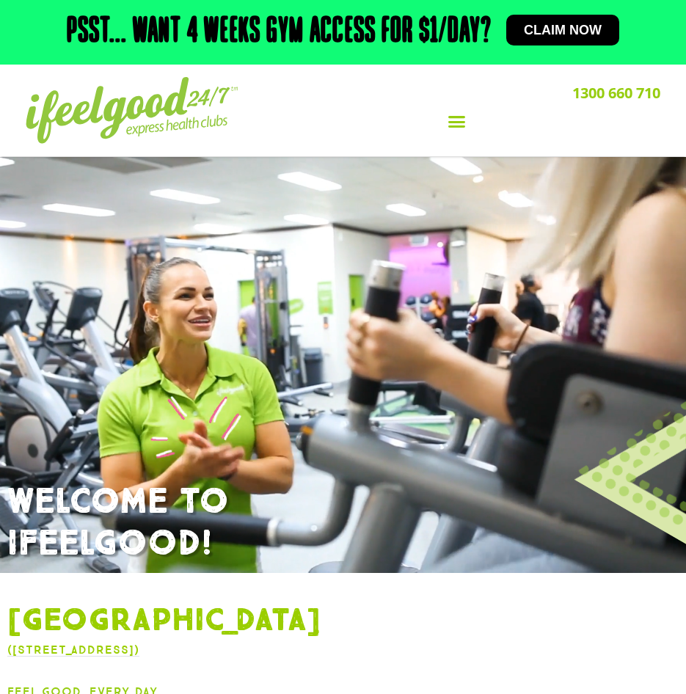 The width and height of the screenshot is (686, 694). I want to click on div: Menu Toggle, so click(456, 122).